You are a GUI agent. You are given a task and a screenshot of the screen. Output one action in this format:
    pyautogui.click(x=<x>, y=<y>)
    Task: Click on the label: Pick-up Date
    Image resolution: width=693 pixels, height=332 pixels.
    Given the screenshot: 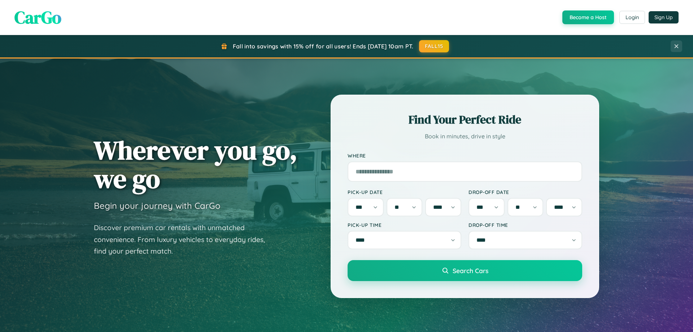 What is the action you would take?
    pyautogui.click(x=404, y=192)
    